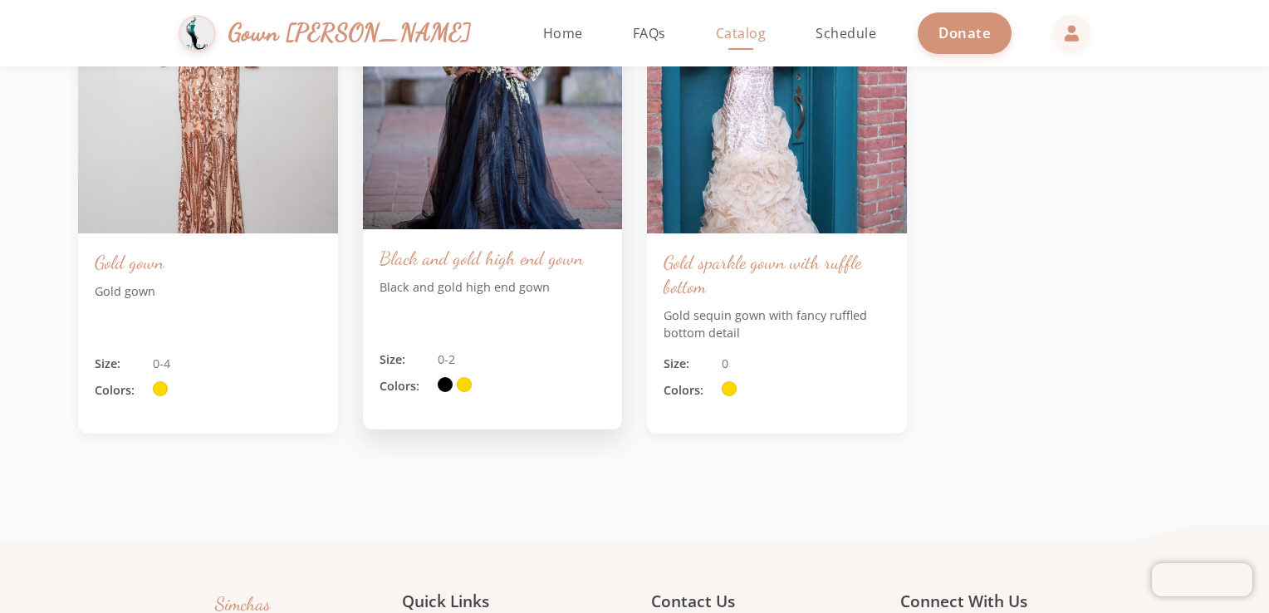 Image resolution: width=1269 pixels, height=613 pixels. What do you see at coordinates (741, 33) in the screenshot?
I see `span: Catalog` at bounding box center [741, 33].